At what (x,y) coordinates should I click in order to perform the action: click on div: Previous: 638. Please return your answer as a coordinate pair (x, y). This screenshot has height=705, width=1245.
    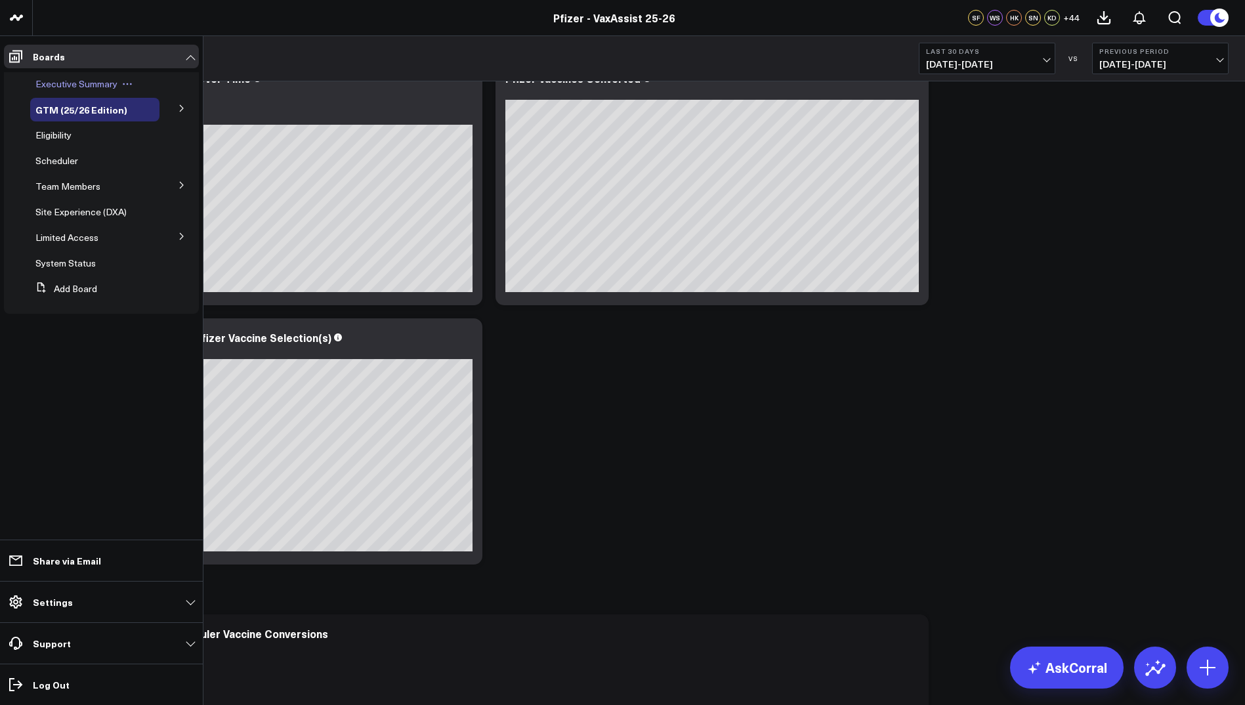
    Looking at the image, I should click on (266, 119).